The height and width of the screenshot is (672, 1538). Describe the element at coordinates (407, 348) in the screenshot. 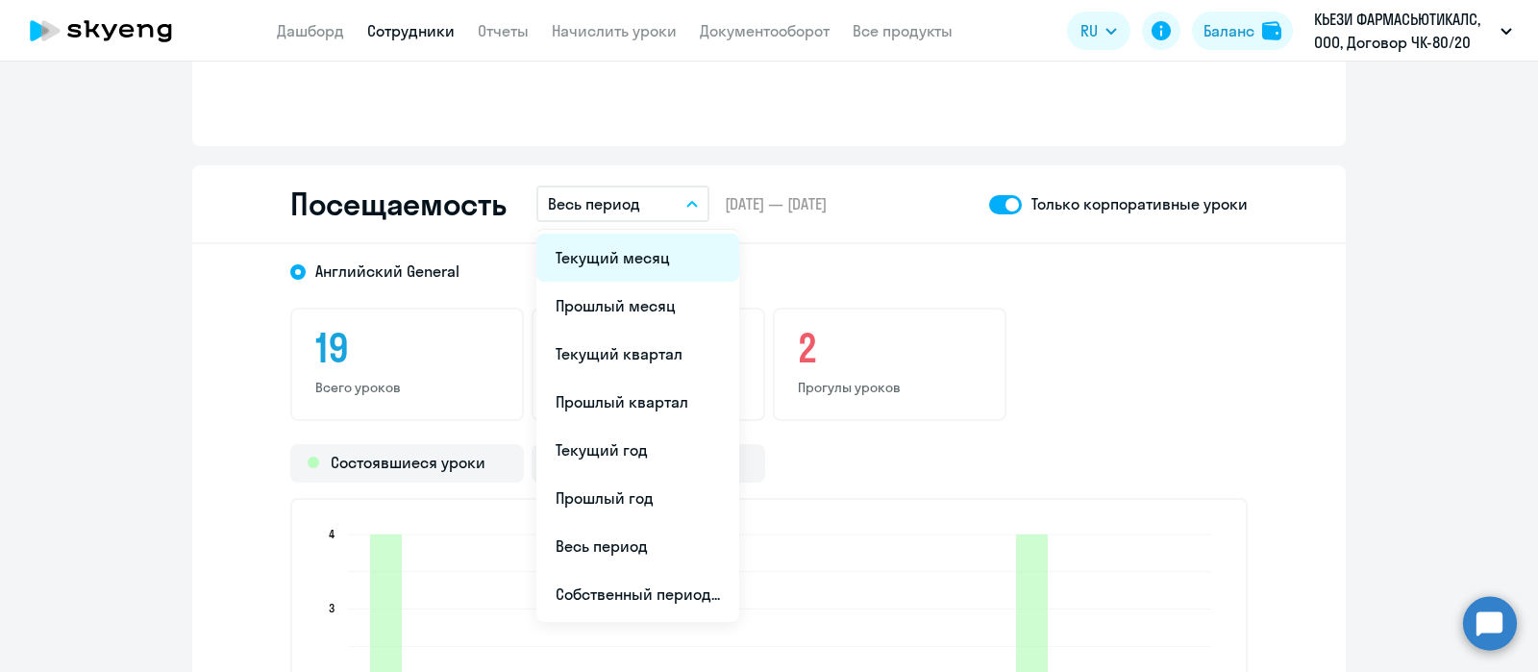

I see `h3: 19` at that location.